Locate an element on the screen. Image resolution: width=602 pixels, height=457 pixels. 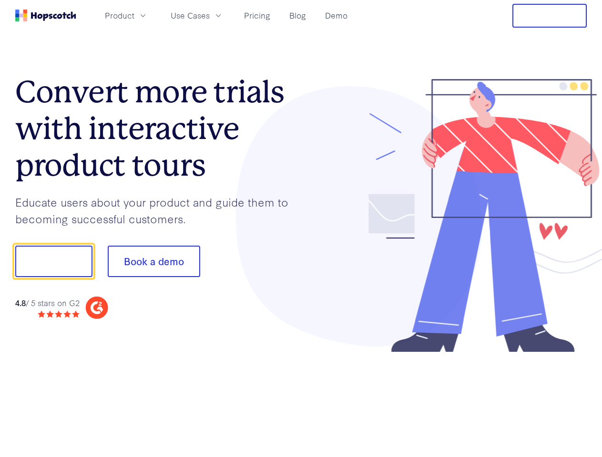
div: / 5 stars on G2 is located at coordinates (47, 303).